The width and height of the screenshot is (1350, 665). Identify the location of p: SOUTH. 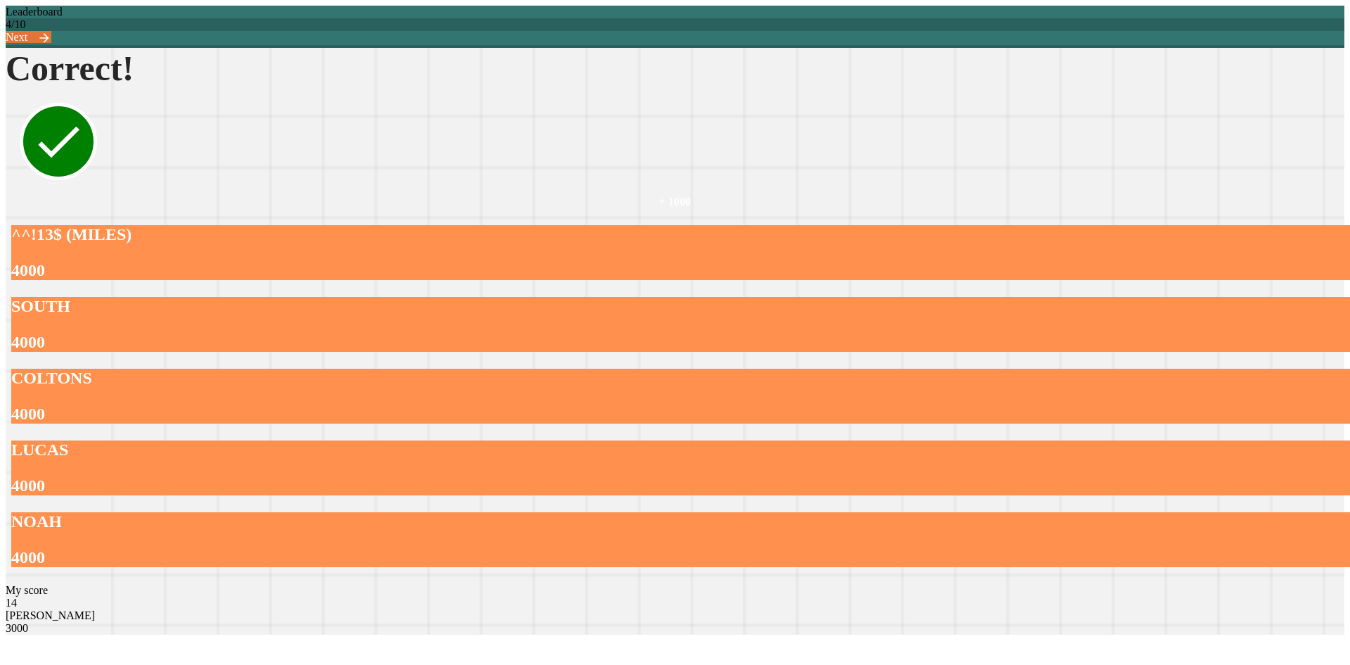
(681, 306).